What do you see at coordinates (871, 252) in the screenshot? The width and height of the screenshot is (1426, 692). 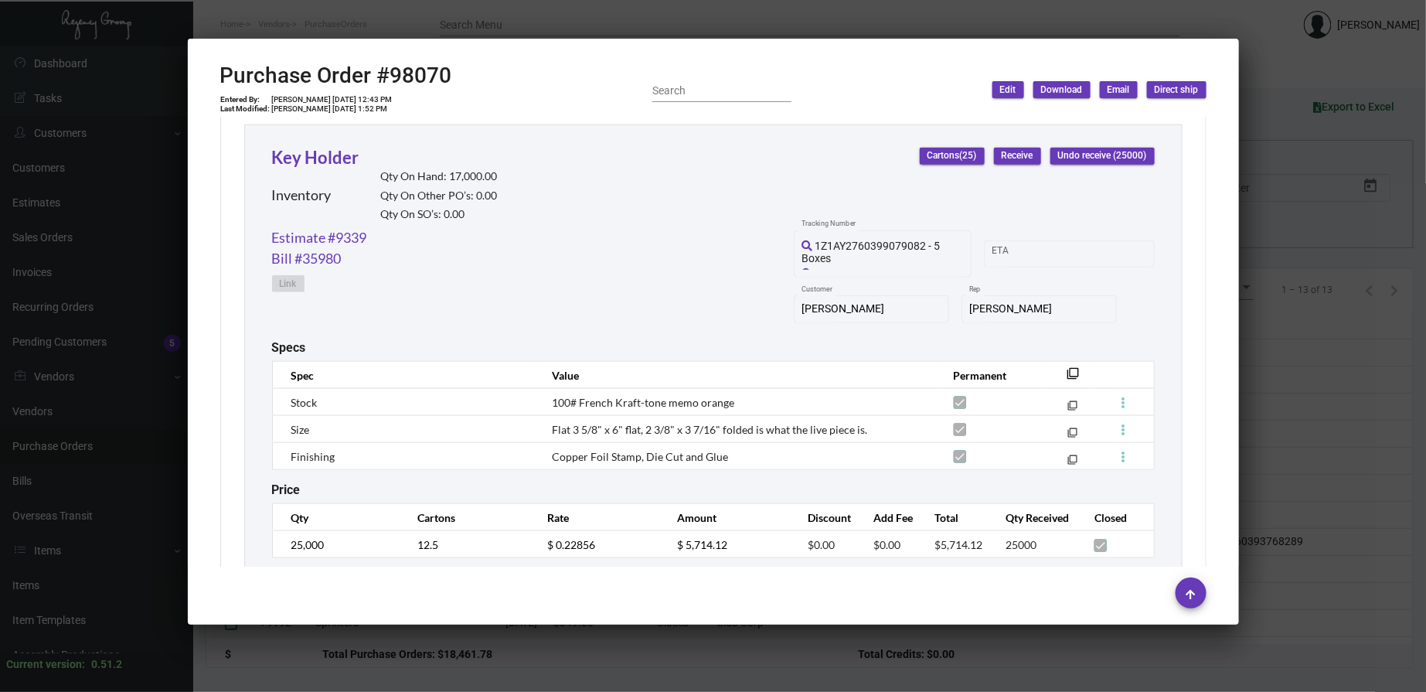 I see `span: 1Z1AY2760399079082 - 5 Boxes` at bounding box center [871, 252].